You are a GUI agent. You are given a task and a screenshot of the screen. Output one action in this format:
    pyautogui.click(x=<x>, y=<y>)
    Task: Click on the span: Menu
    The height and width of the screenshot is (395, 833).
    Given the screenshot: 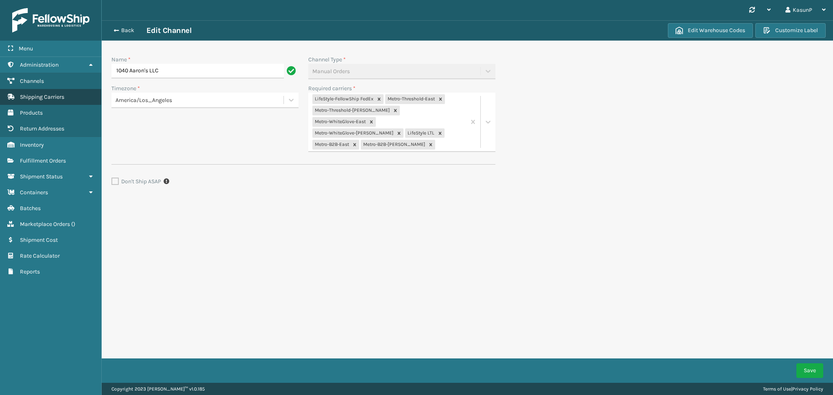 What is the action you would take?
    pyautogui.click(x=26, y=48)
    